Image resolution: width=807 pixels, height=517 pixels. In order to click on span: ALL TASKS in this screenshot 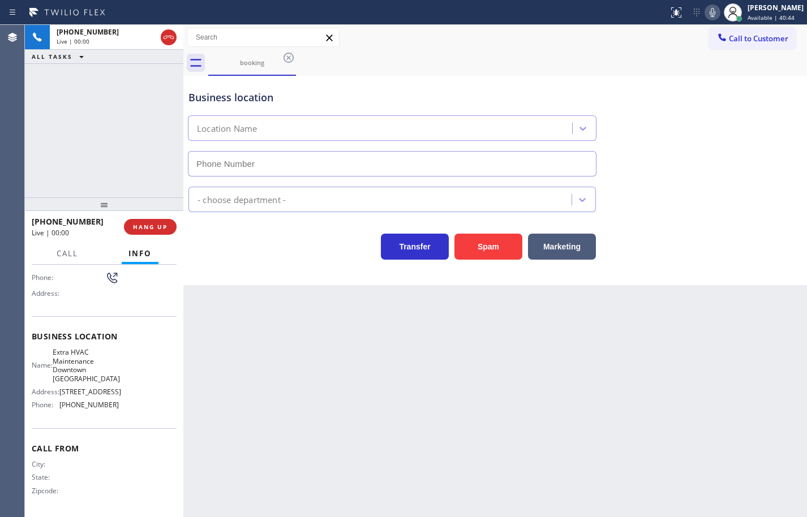, I will do `click(52, 57)`.